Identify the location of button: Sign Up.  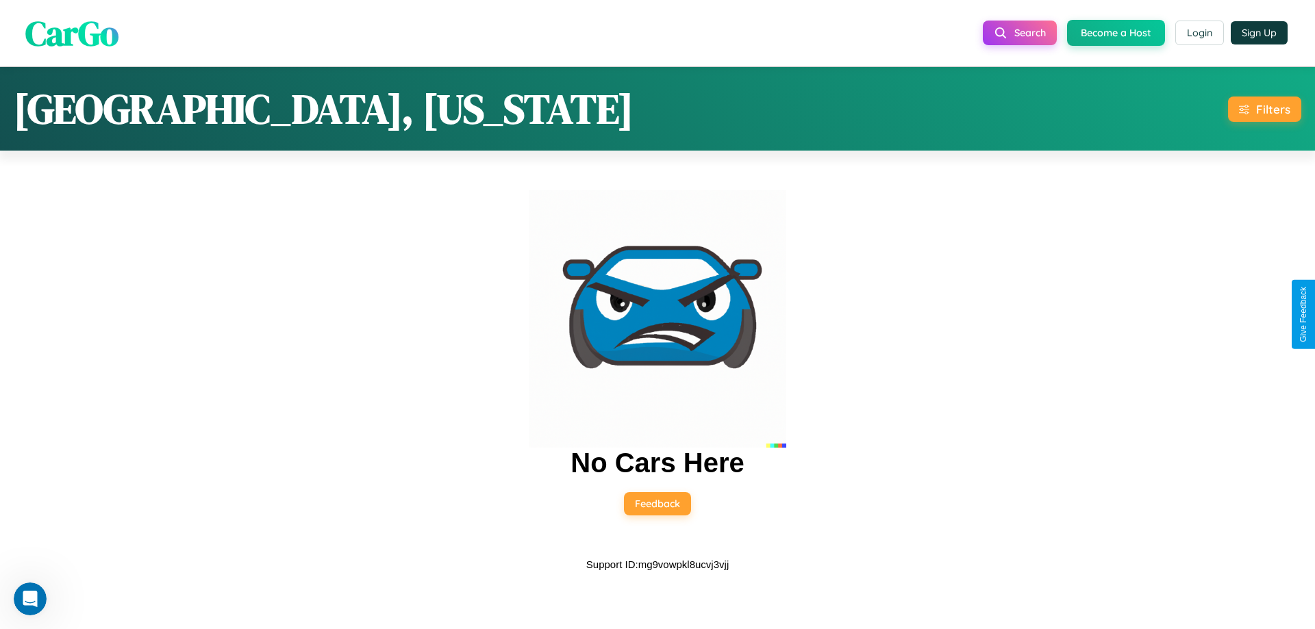
(1259, 33).